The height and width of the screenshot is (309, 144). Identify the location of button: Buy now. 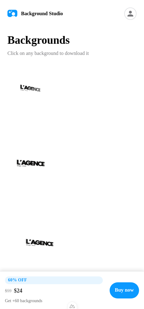
(124, 290).